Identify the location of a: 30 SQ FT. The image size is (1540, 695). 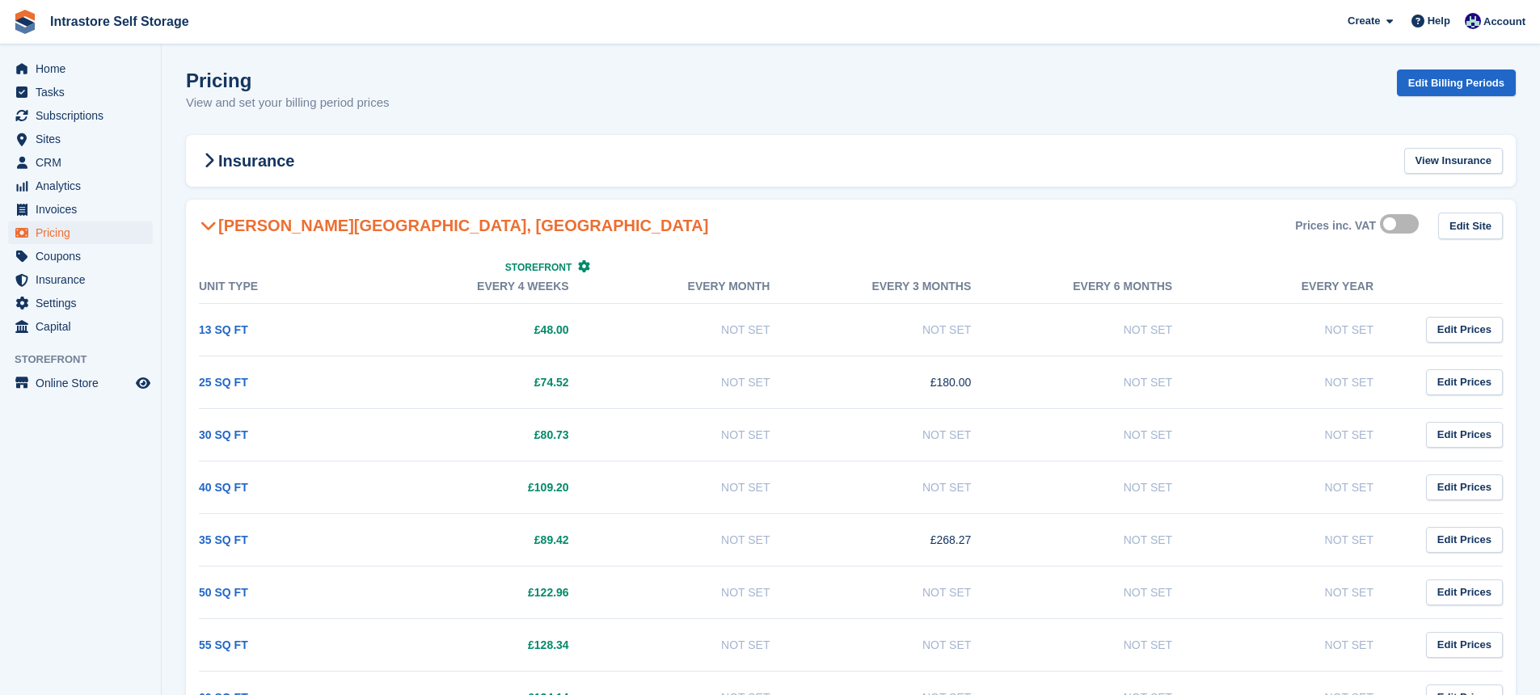
(223, 435).